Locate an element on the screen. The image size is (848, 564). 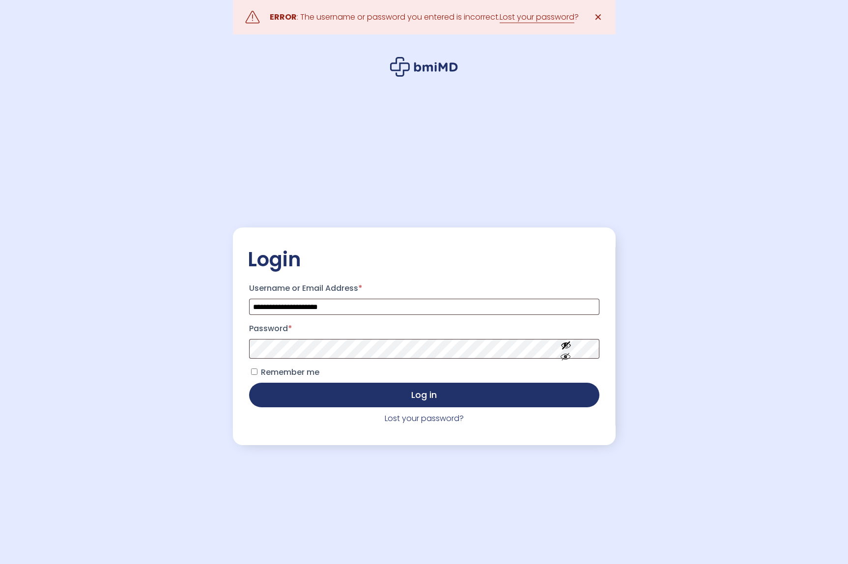
label: Password is located at coordinates (424, 329).